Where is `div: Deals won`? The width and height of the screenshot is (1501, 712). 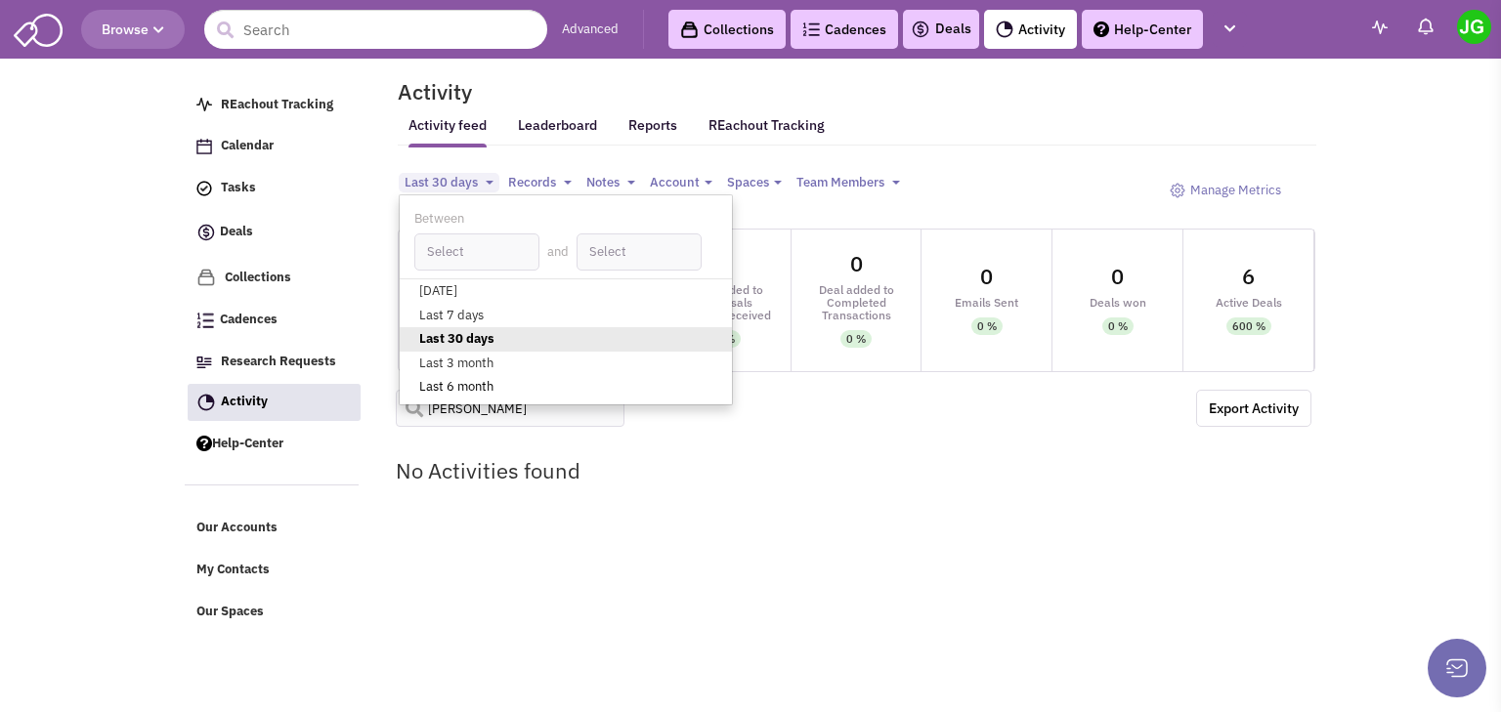 div: Deals won is located at coordinates (1117, 302).